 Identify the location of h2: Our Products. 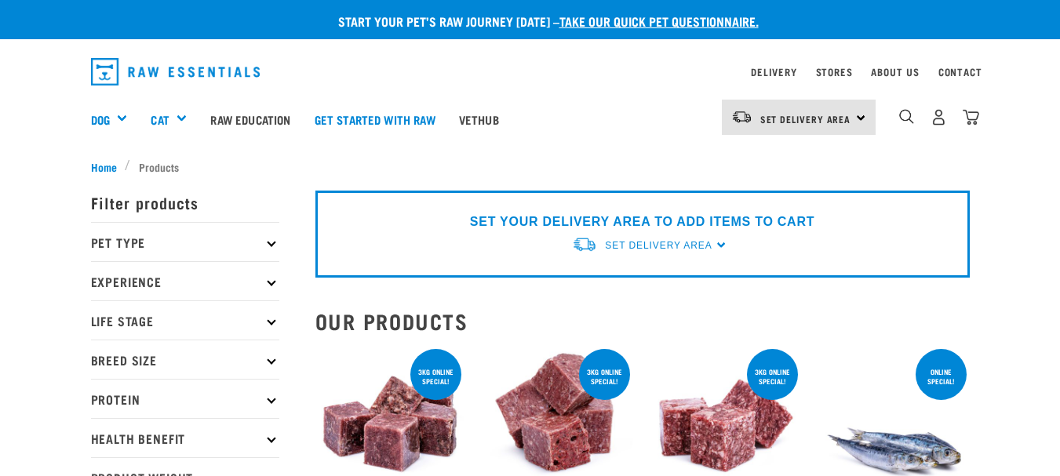
(642, 321).